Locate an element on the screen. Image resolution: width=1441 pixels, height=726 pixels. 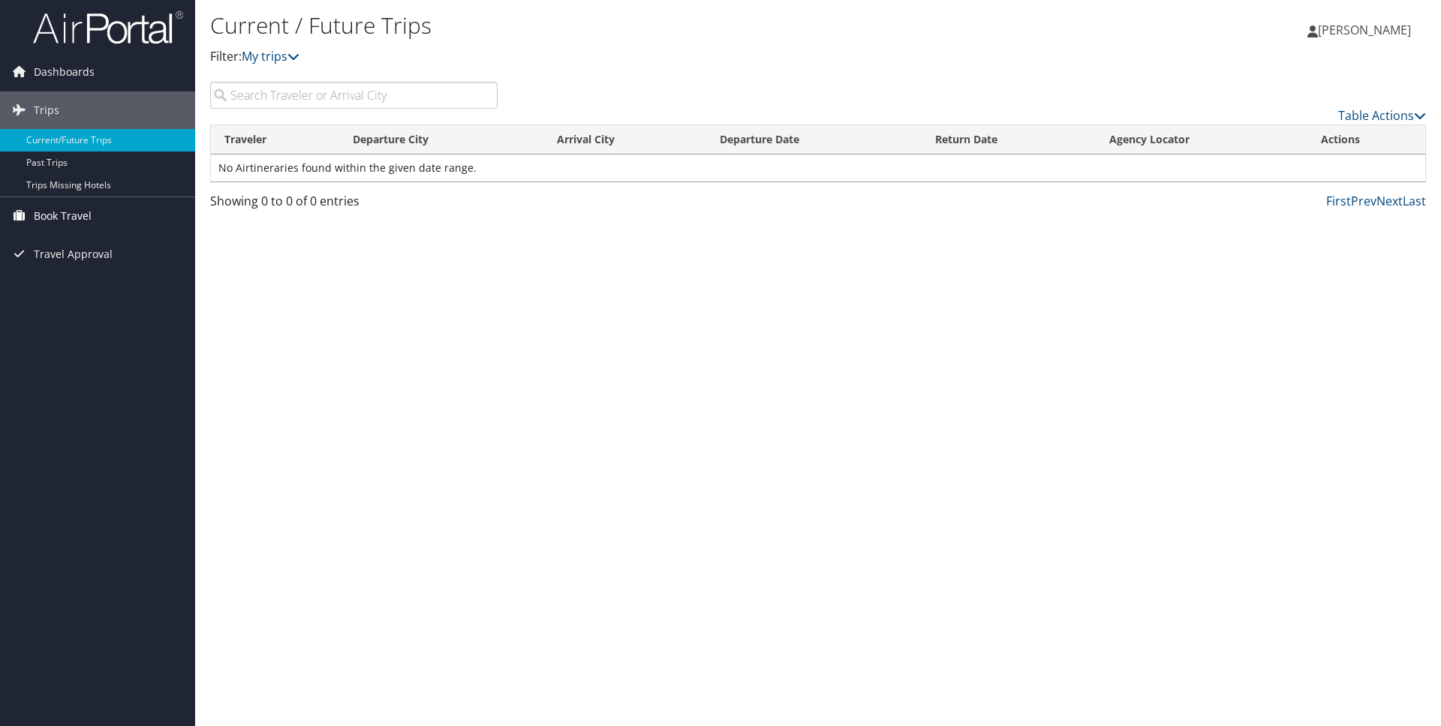
th: Agency Locator: activate to sort column ascending is located at coordinates (1201, 140).